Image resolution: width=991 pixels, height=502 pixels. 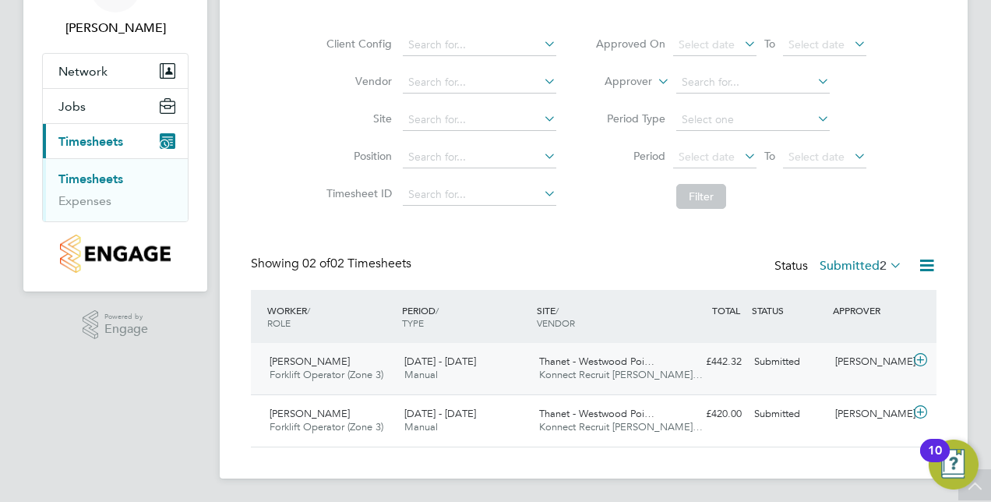 What do you see at coordinates (600, 316) in the screenshot?
I see `div: SITE` at bounding box center [600, 316].